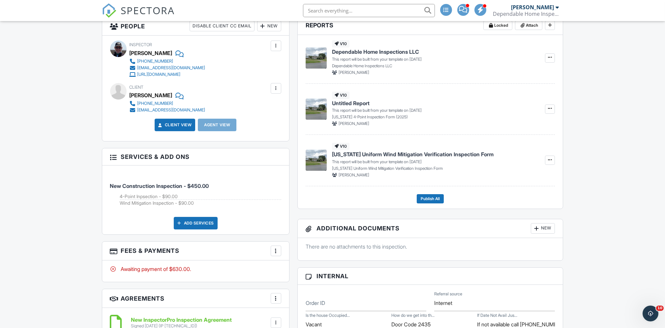  Describe the element at coordinates (222, 26) in the screenshot. I see `div: Disable Client CC Email` at that location.